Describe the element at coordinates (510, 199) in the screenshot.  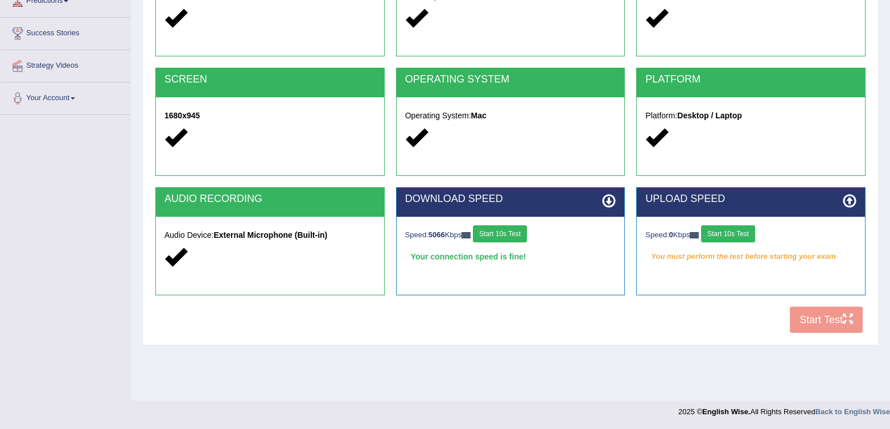
I see `h2: DOWNLOAD SPEED` at that location.